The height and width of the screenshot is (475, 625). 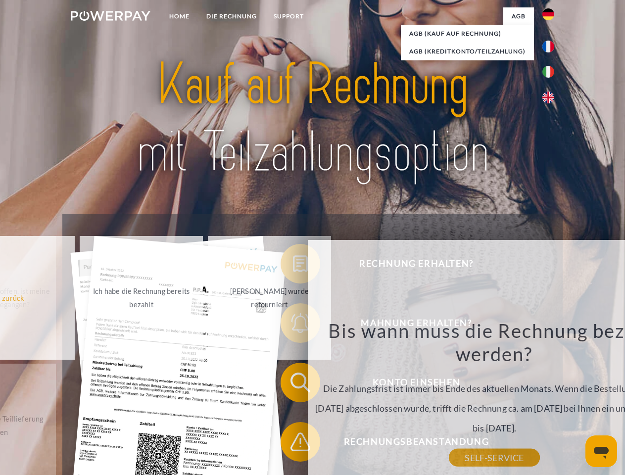 What do you see at coordinates (467, 34) in the screenshot?
I see `a: AGB (Kauf auf Rechnung)` at bounding box center [467, 34].